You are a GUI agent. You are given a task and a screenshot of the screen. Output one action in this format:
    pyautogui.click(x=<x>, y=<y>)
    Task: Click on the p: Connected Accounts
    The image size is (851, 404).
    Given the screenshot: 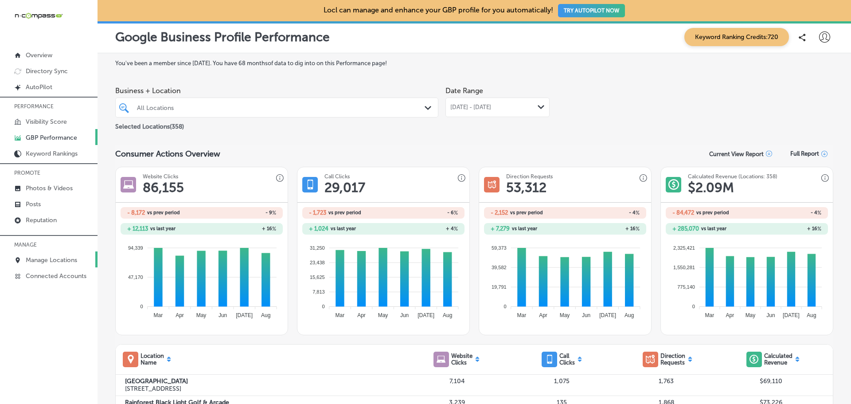 What is the action you would take?
    pyautogui.click(x=56, y=276)
    